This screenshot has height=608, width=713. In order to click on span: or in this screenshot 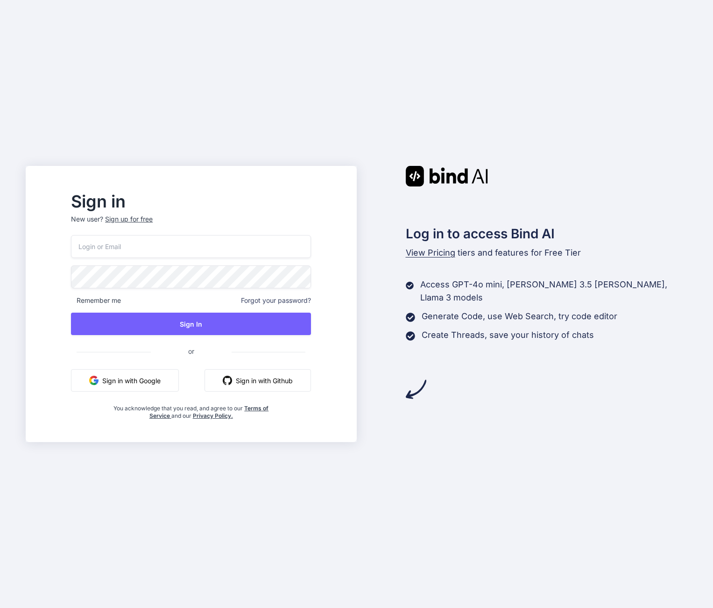, I will do `click(191, 351)`.